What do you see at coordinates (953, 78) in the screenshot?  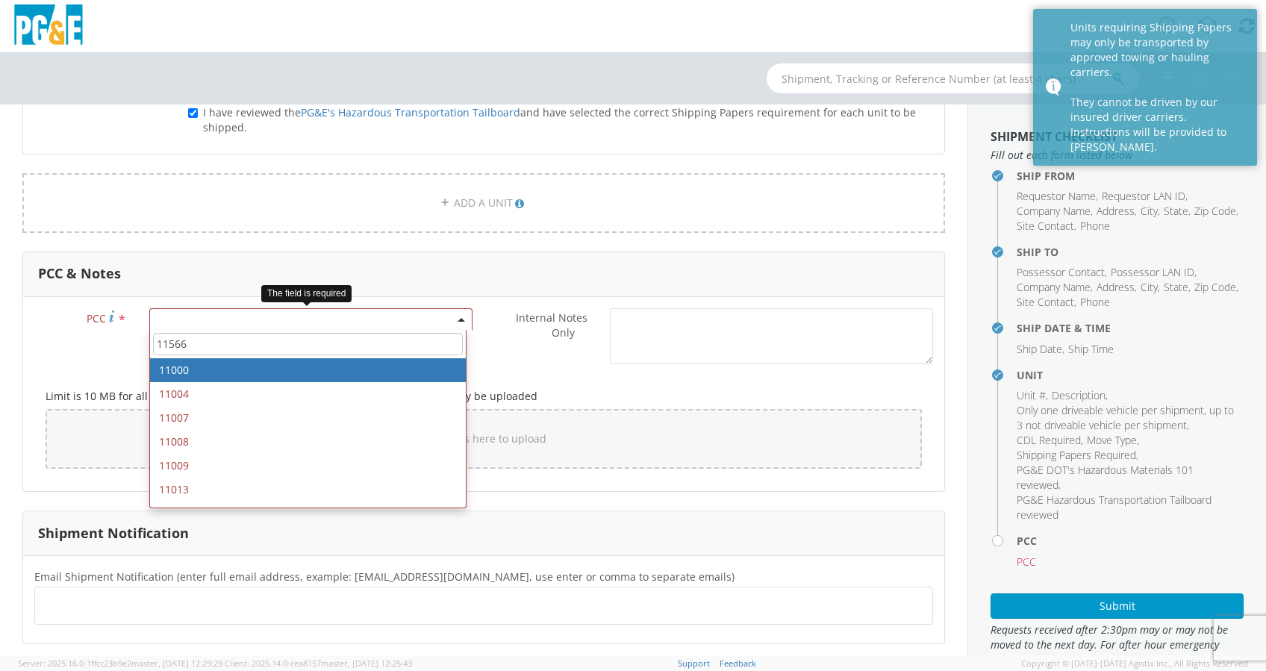 I see `input: Shipment, Tracking or Reference Number (at least 4 chars)` at bounding box center [953, 78].